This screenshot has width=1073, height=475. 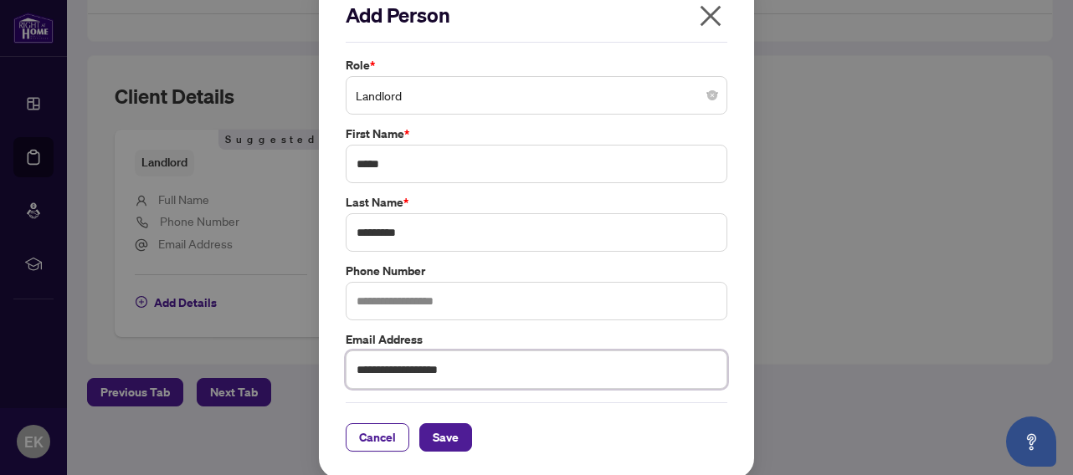 What do you see at coordinates (536, 340) in the screenshot?
I see `label: Email Address` at bounding box center [536, 340].